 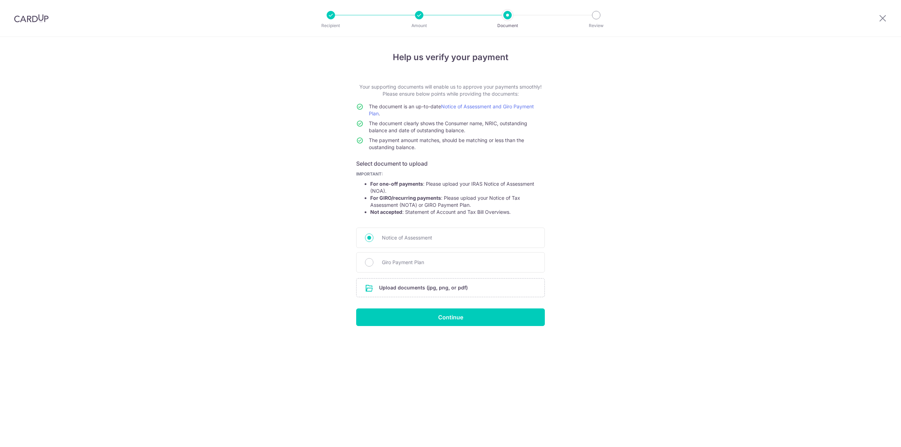 What do you see at coordinates (457, 188) in the screenshot?
I see `li: : Please upload your IRAS Notice of Assessment (NOA).` at bounding box center [457, 188].